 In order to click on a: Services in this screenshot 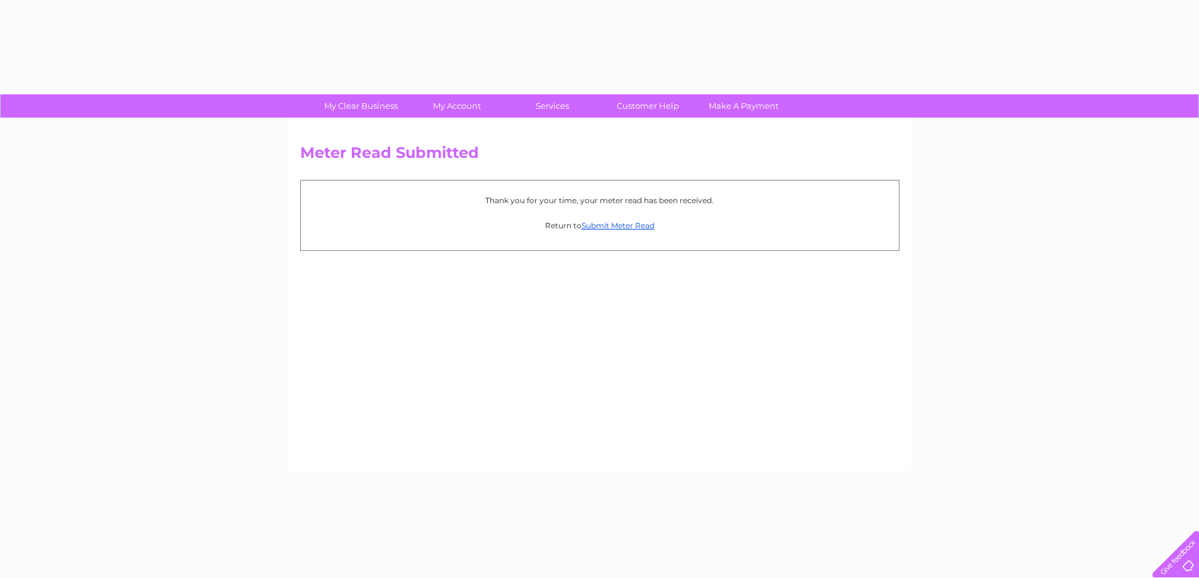, I will do `click(552, 106)`.